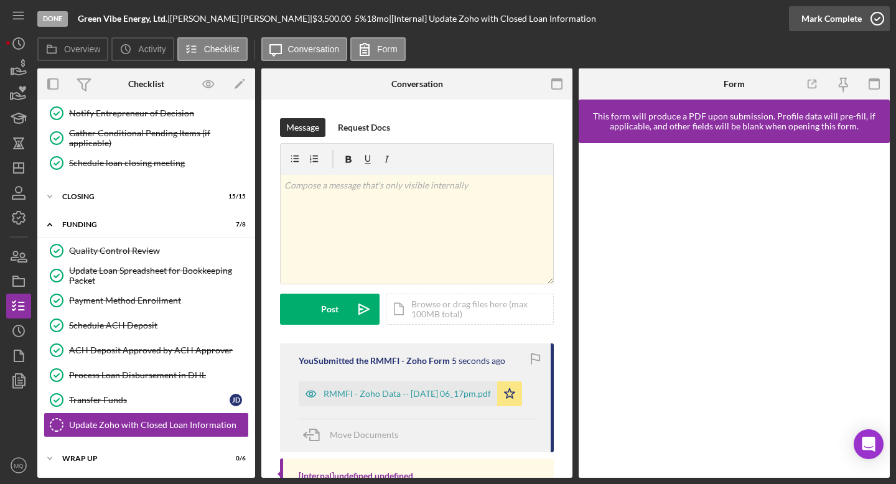  Describe the element at coordinates (159, 375) in the screenshot. I see `div: Process Loan Disbursement in DHL` at that location.